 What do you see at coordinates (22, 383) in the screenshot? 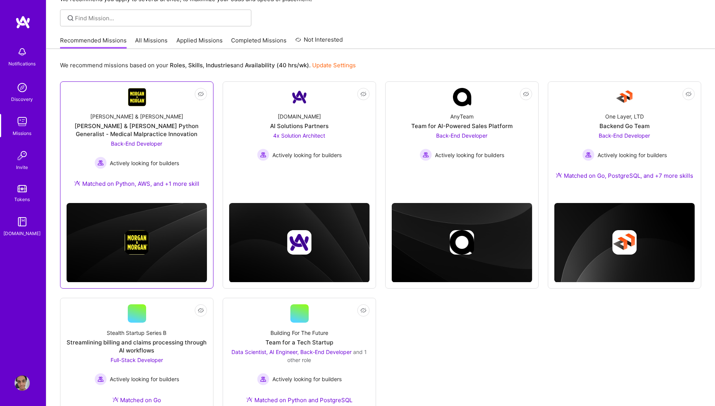
I see `img: User Avatar` at bounding box center [22, 383].